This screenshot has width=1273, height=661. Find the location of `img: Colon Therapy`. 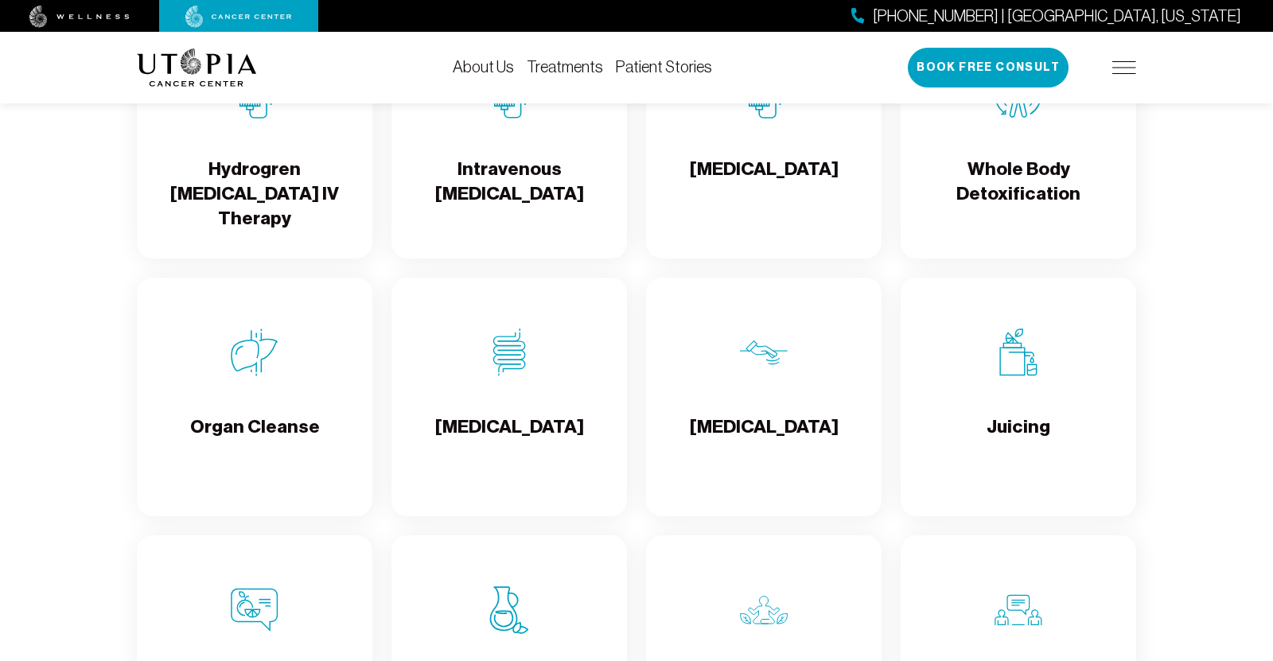

img: Colon Therapy is located at coordinates (509, 352).